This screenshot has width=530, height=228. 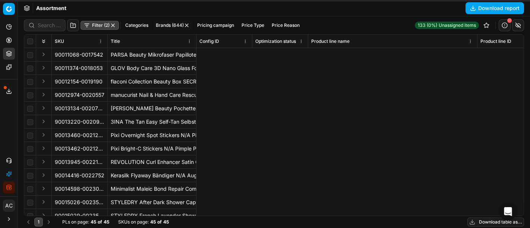 What do you see at coordinates (495, 8) in the screenshot?
I see `button: Download report` at bounding box center [495, 8].